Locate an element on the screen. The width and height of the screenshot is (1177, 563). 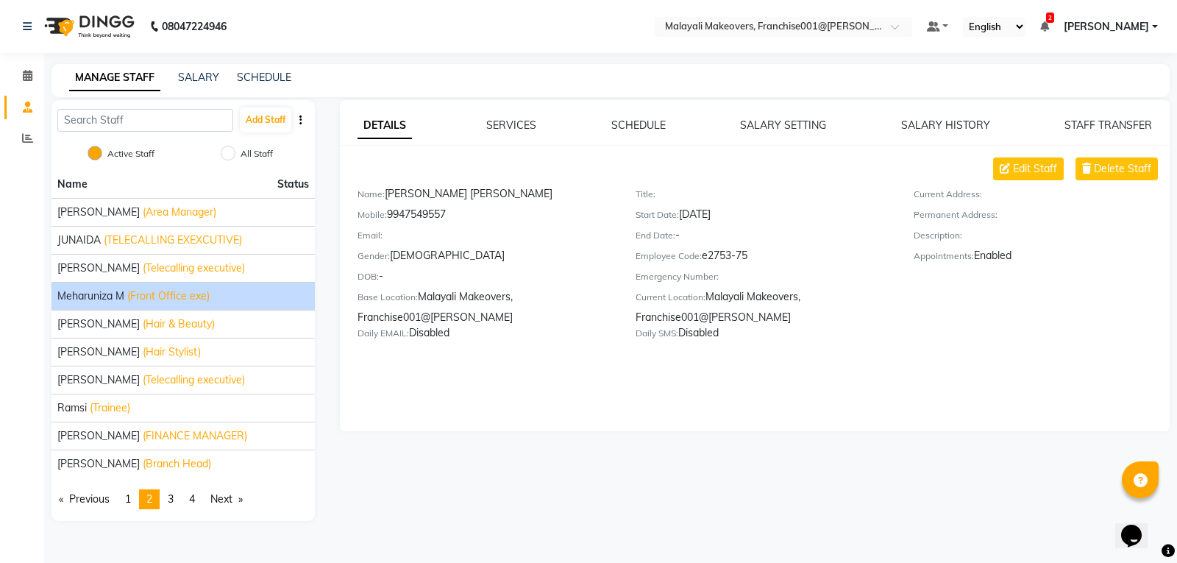
label: Employee Code: is located at coordinates (669, 256).